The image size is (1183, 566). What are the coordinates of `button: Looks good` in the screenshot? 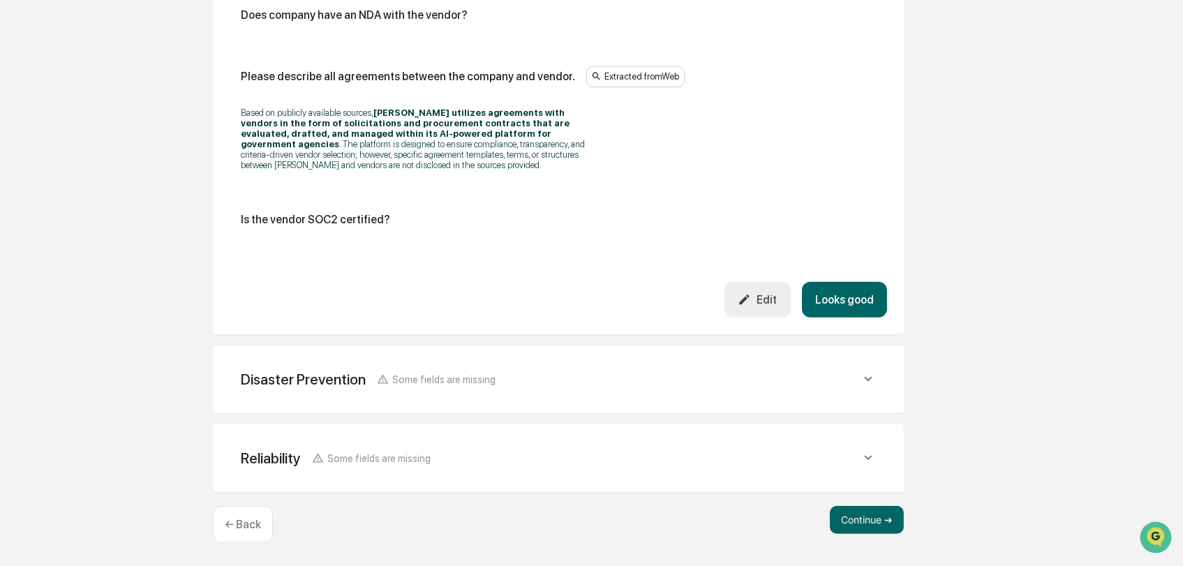 It's located at (844, 299).